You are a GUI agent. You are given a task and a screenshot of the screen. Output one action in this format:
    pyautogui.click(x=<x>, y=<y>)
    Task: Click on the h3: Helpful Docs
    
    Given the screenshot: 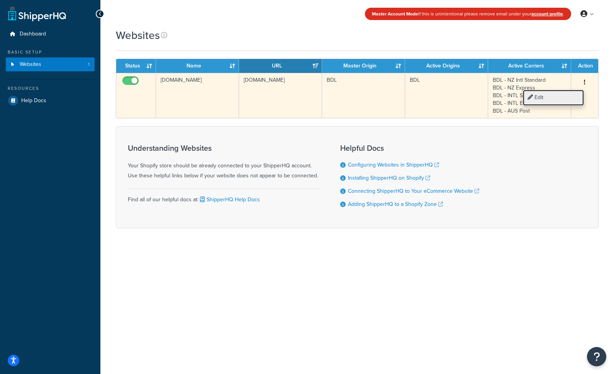 What is the action you would take?
    pyautogui.click(x=410, y=148)
    